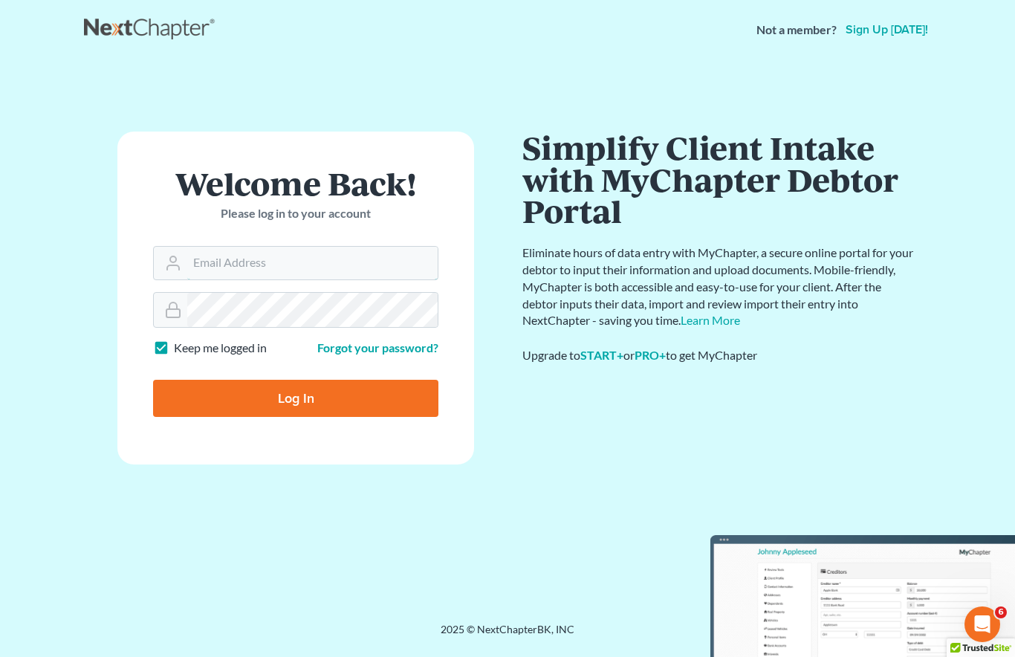  Describe the element at coordinates (602, 354) in the screenshot. I see `a: START+` at that location.